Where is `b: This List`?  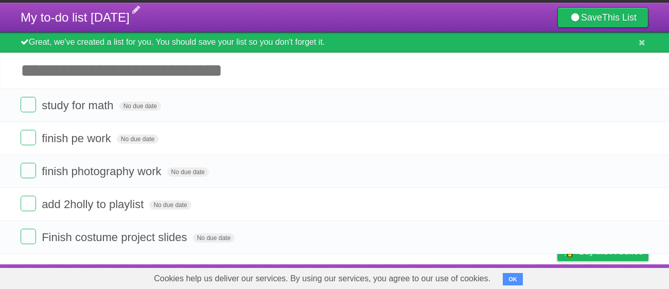
b: This List is located at coordinates (619, 17).